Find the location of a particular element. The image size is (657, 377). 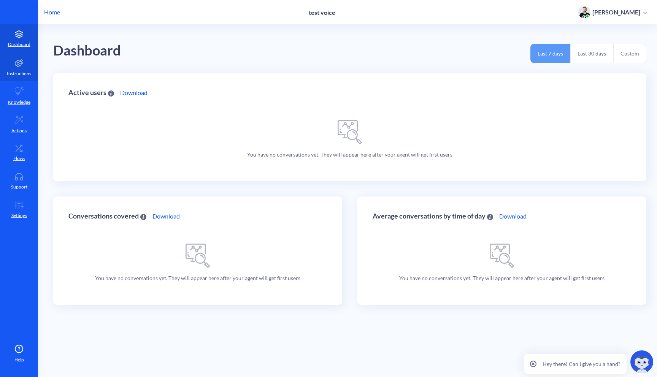

p: Actions is located at coordinates (19, 131).